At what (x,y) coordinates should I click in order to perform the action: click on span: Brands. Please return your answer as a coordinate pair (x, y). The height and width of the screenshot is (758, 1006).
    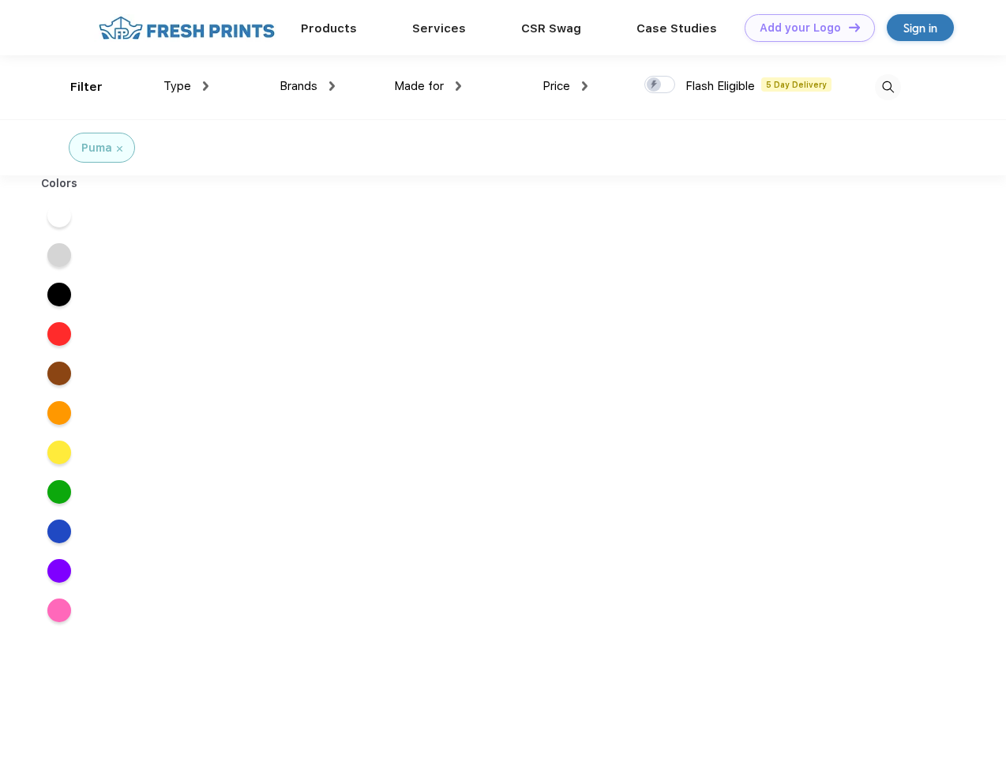
    Looking at the image, I should click on (298, 86).